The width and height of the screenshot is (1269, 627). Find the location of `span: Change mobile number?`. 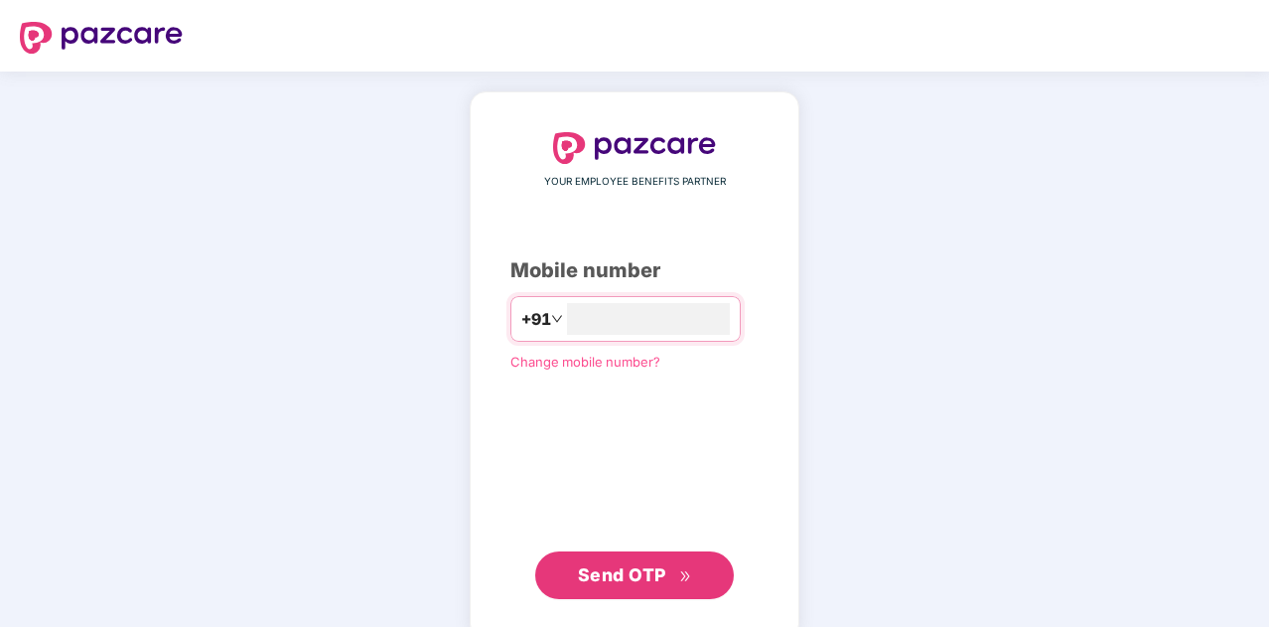

span: Change mobile number? is located at coordinates (585, 361).